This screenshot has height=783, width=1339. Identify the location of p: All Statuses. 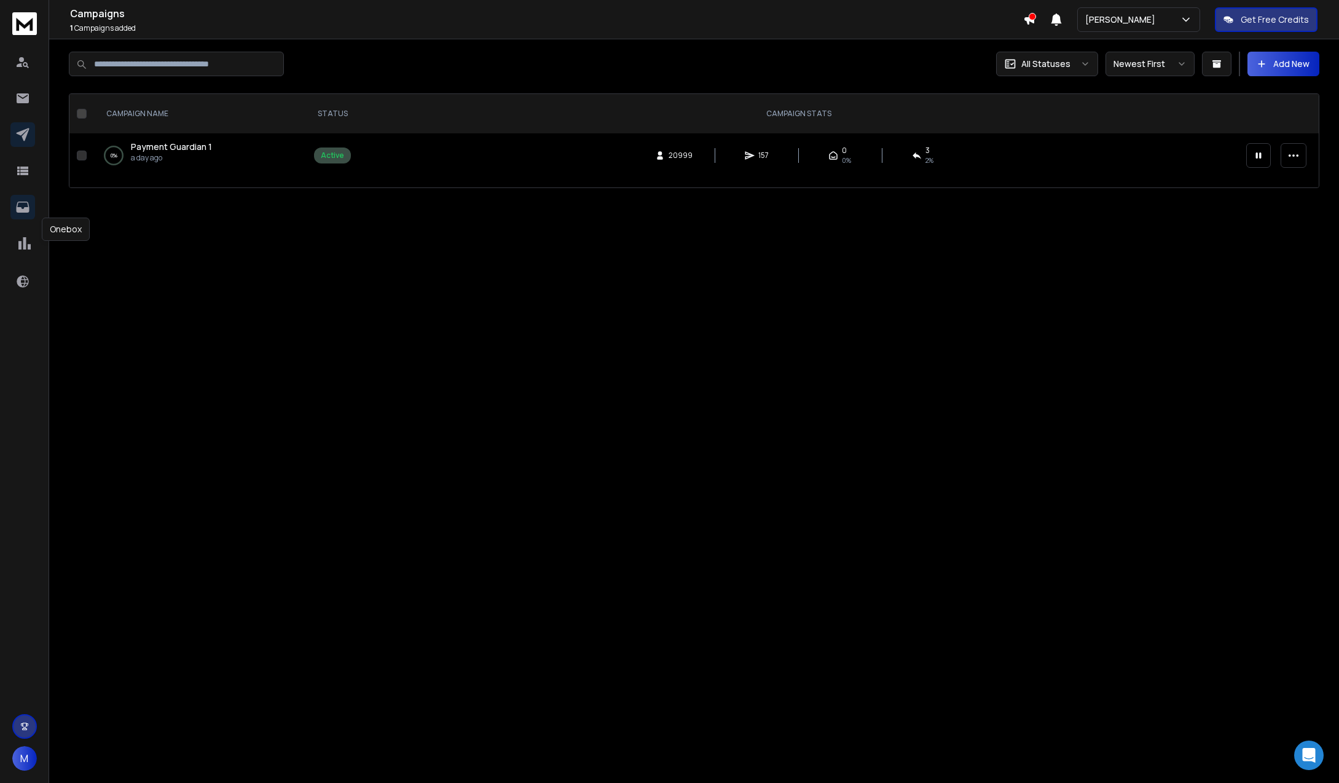
(1046, 64).